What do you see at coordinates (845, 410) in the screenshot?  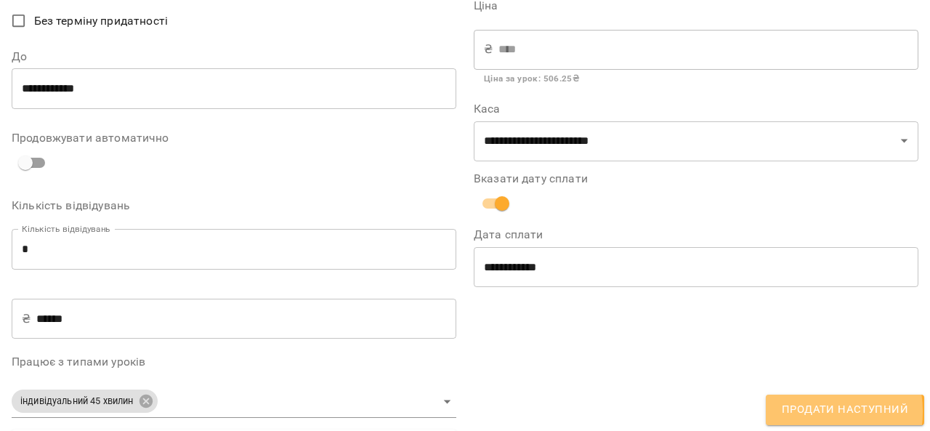 I see `button: Продати наступний` at bounding box center [845, 410].